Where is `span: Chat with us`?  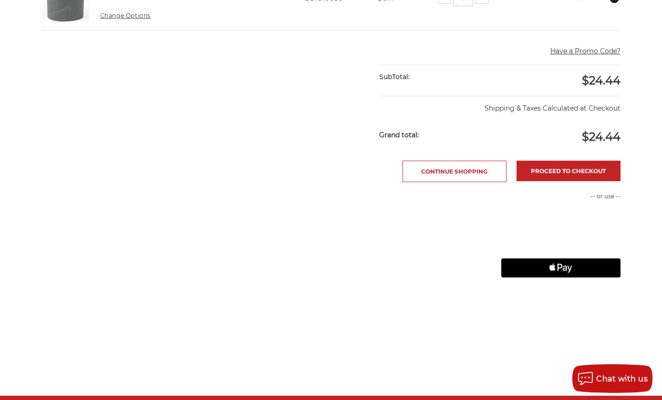
span: Chat with us is located at coordinates (622, 379).